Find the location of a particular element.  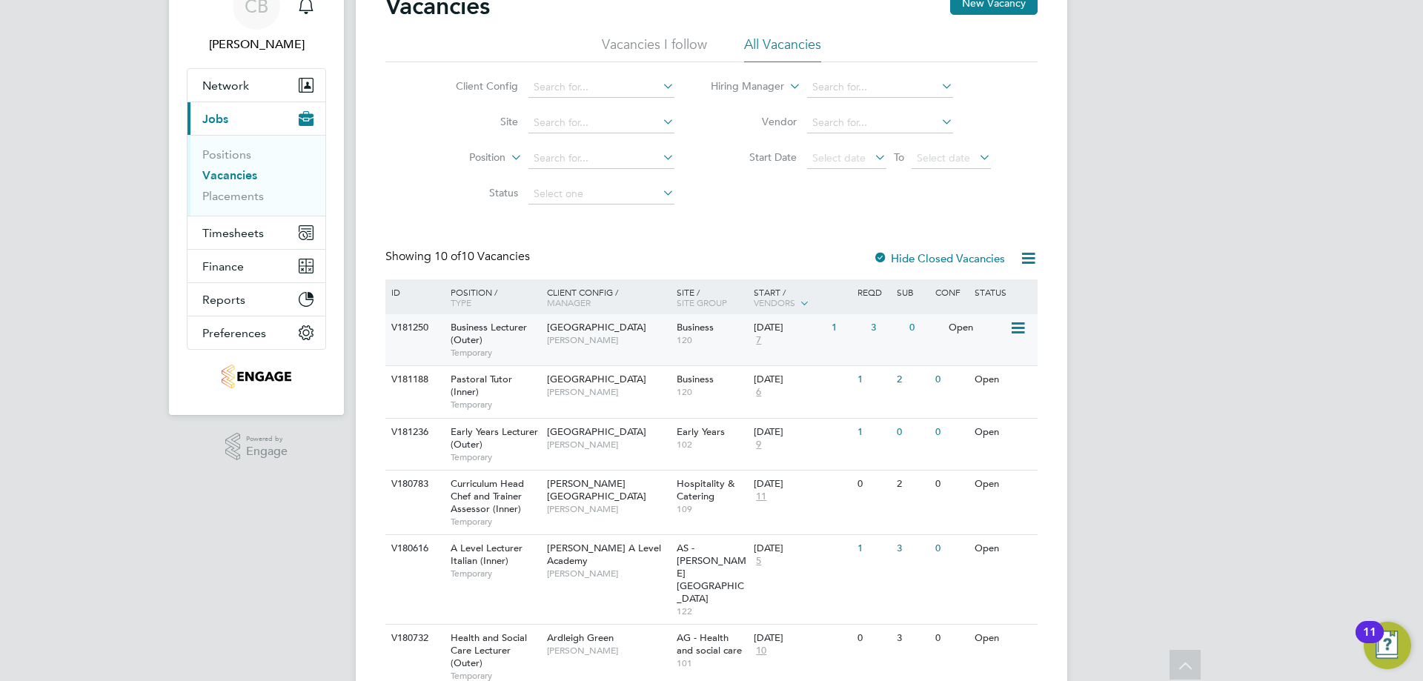

div: Conf is located at coordinates (951, 292).